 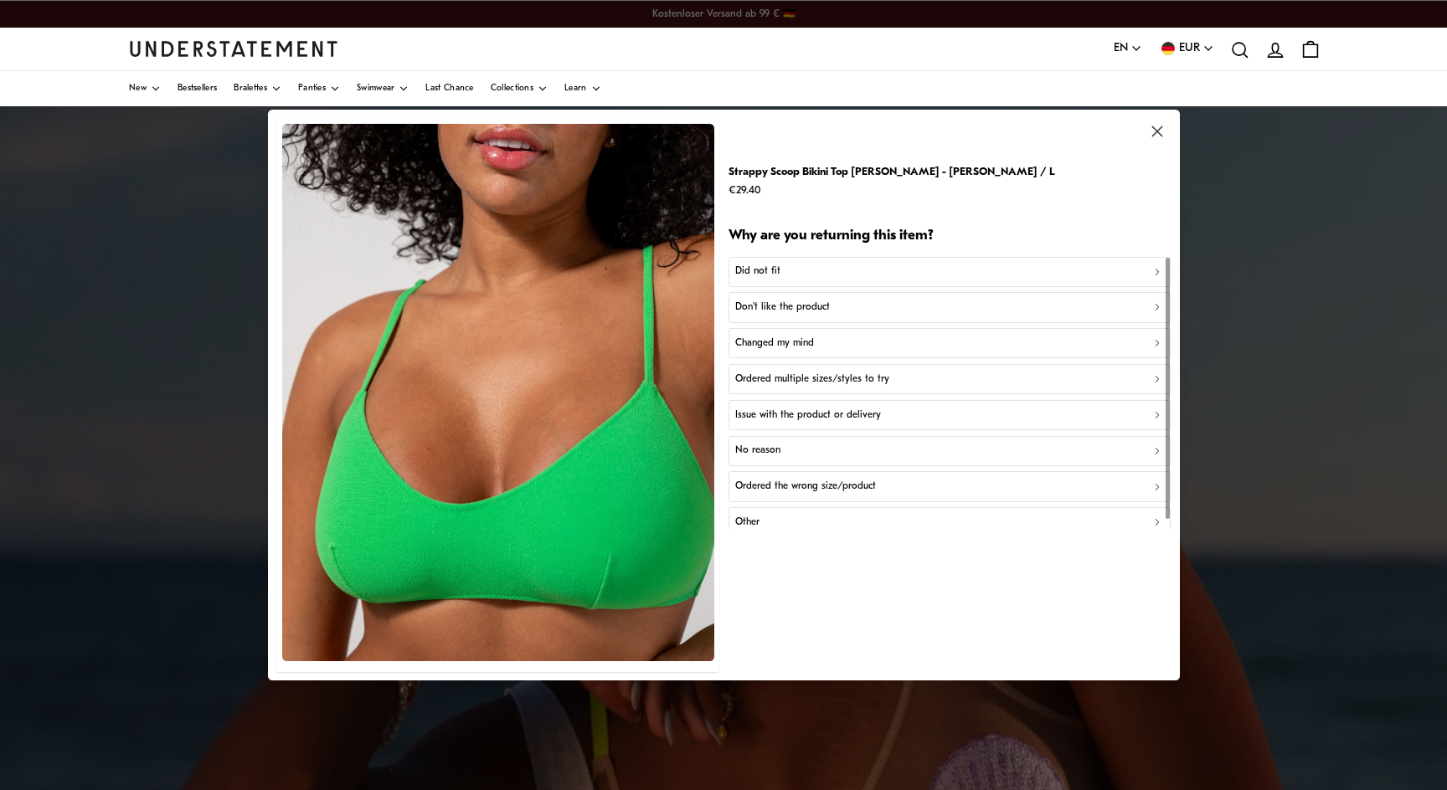 What do you see at coordinates (949, 307) in the screenshot?
I see `button: Don't like the product` at bounding box center [949, 307].